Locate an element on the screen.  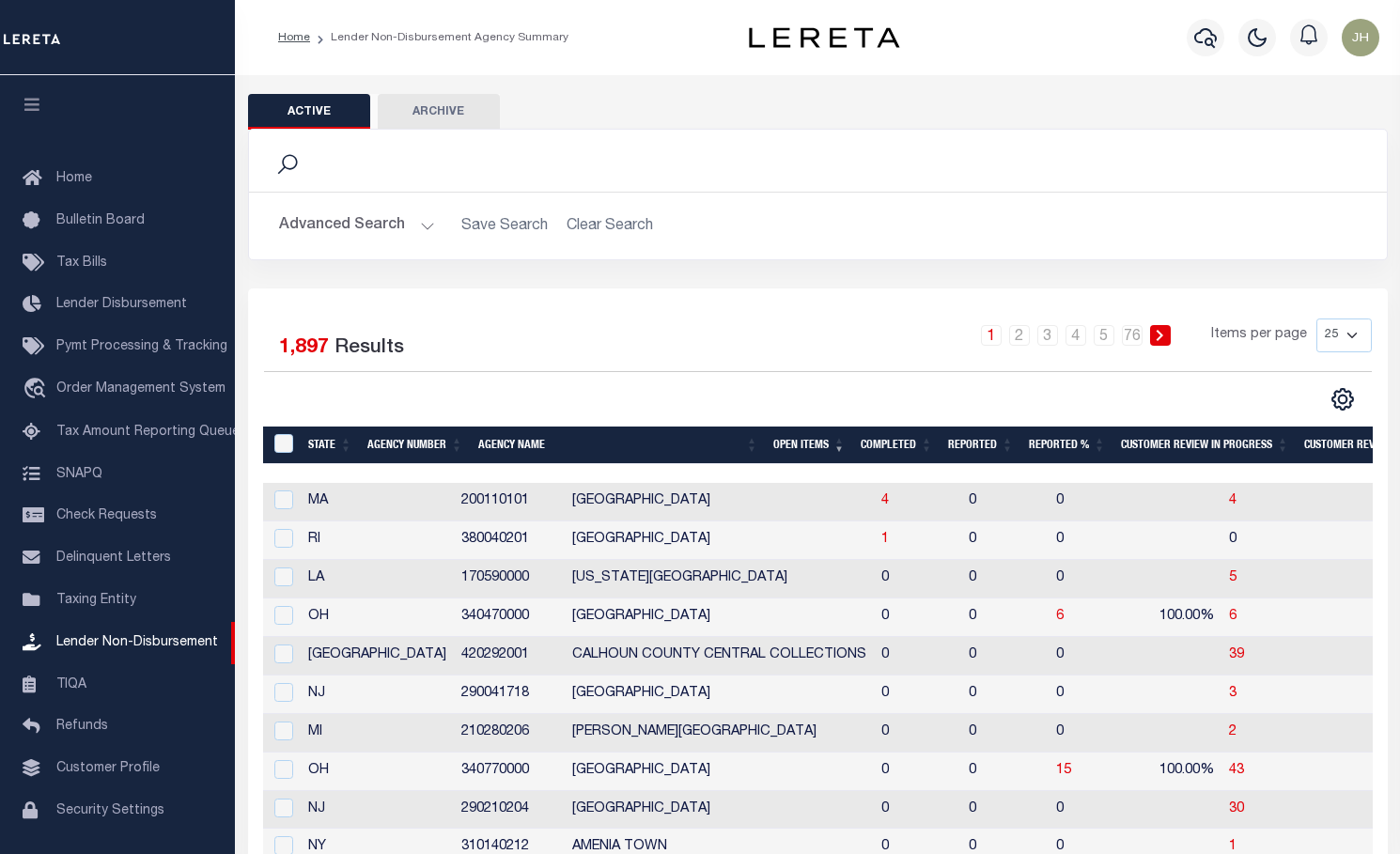
a: 76 is located at coordinates (1132, 335).